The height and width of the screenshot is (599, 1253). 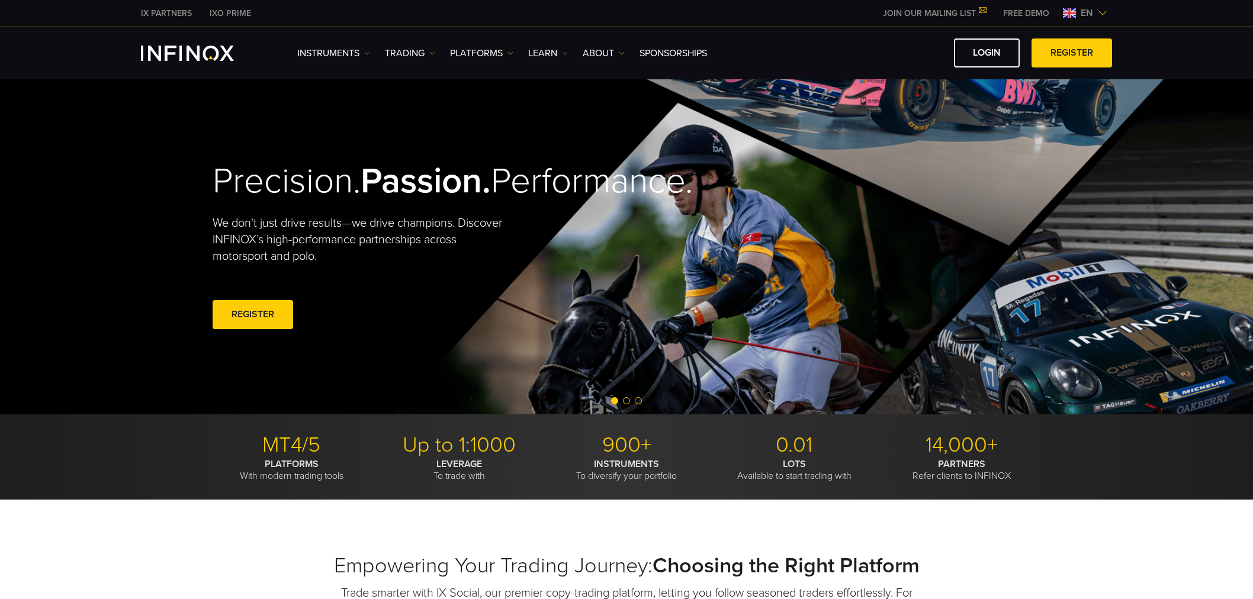 What do you see at coordinates (627, 464) in the screenshot?
I see `strong: INSTRUMENTS` at bounding box center [627, 464].